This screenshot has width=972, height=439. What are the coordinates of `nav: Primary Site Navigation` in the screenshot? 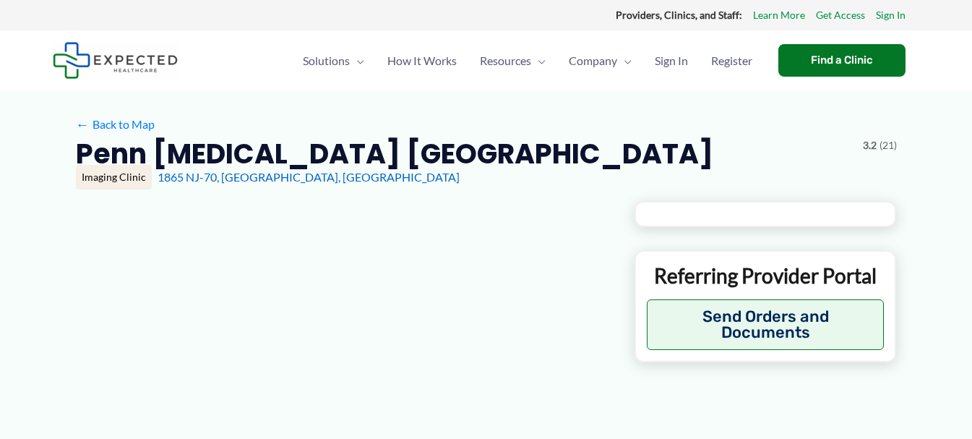 It's located at (528, 61).